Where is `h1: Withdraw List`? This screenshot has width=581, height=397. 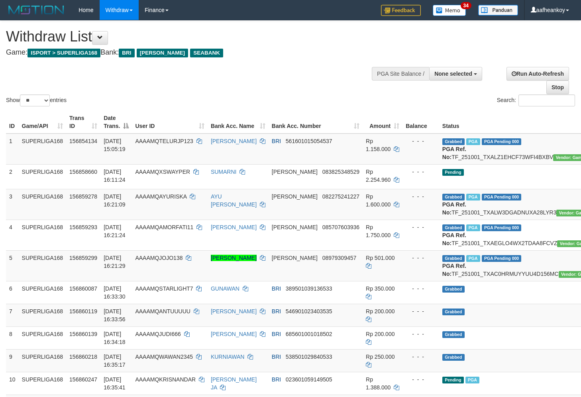
h1: Withdraw List is located at coordinates (192, 37).